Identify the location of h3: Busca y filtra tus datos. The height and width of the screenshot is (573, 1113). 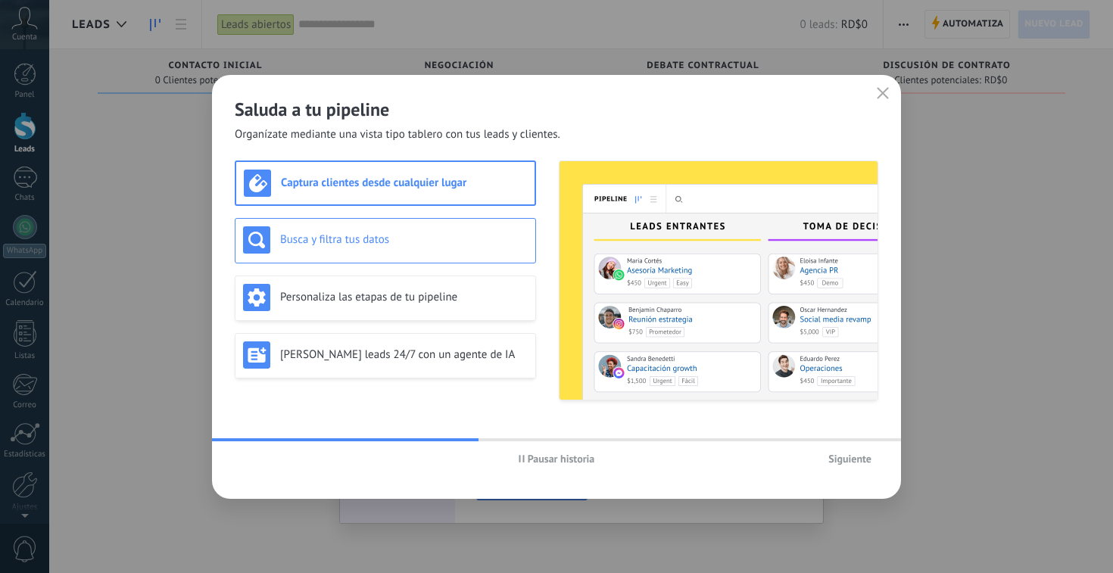
(404, 239).